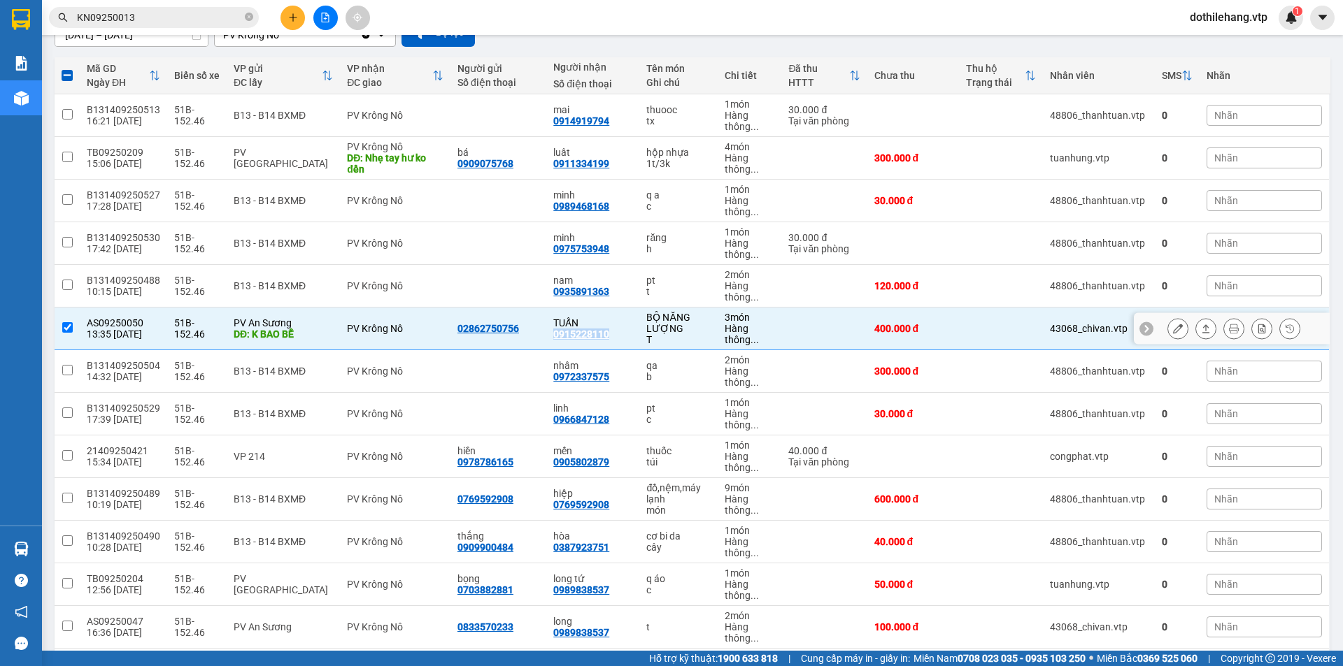 This screenshot has height=666, width=1343. I want to click on div: TB09250204, so click(123, 579).